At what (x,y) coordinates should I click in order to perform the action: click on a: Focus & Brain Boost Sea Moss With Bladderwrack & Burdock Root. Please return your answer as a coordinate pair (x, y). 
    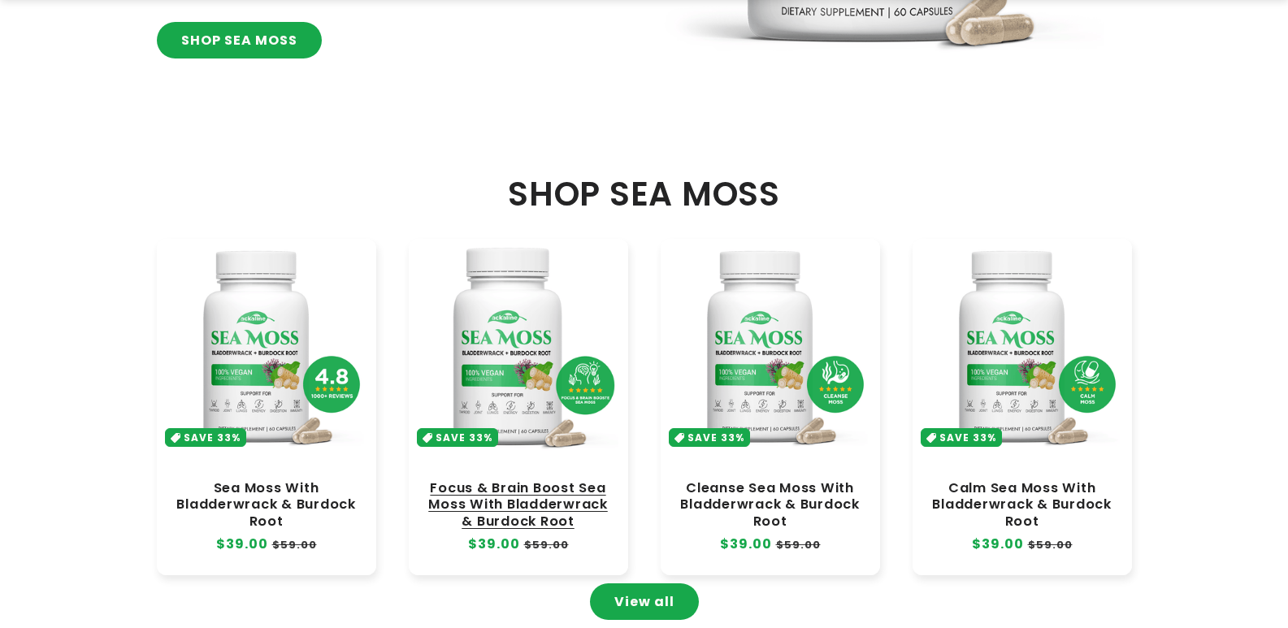
    Looking at the image, I should click on (518, 505).